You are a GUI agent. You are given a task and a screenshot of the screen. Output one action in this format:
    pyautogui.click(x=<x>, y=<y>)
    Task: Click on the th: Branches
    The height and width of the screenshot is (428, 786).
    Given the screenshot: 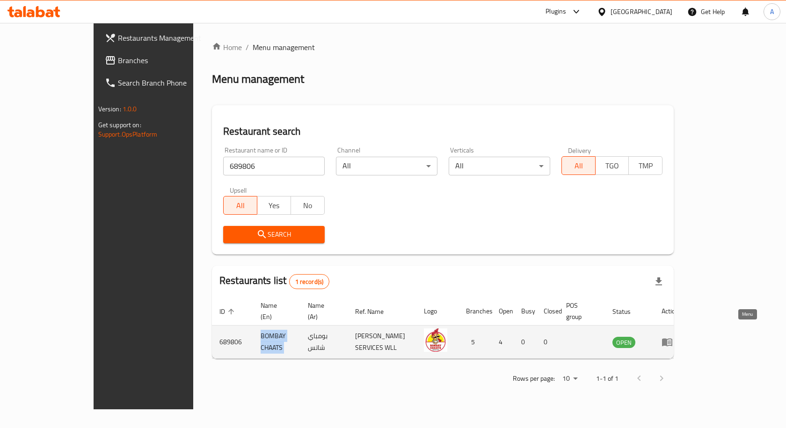 What is the action you would take?
    pyautogui.click(x=475, y=311)
    